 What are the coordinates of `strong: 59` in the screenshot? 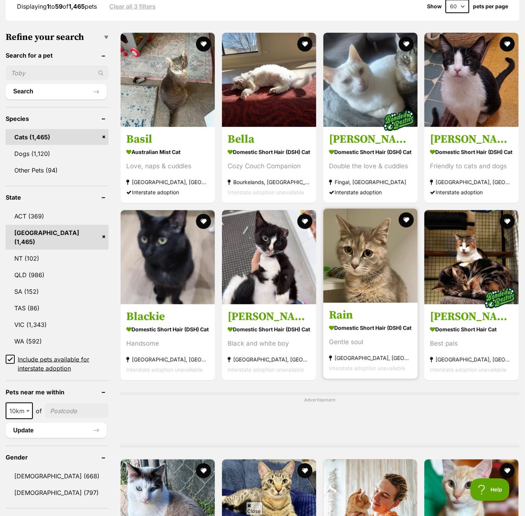 It's located at (59, 6).